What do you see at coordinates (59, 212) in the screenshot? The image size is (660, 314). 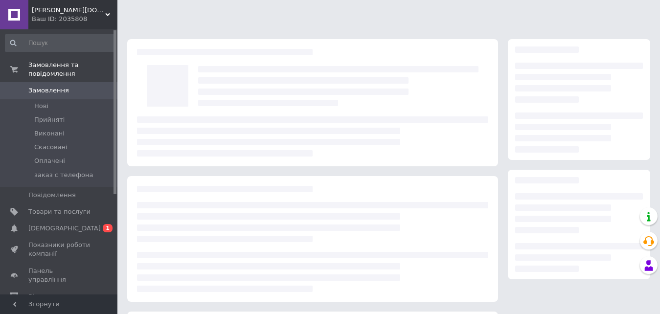 I see `span: Товари та послуги` at bounding box center [59, 212].